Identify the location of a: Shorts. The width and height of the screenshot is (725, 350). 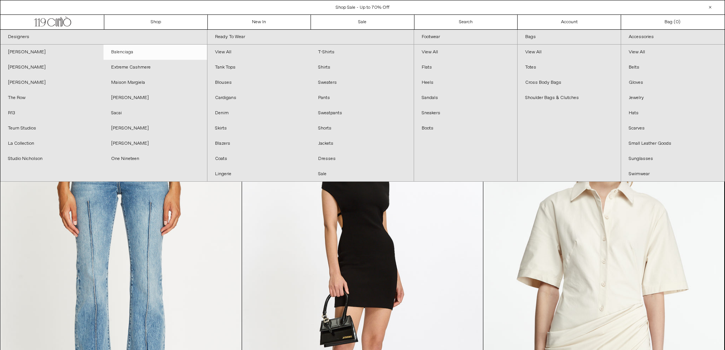
(362, 128).